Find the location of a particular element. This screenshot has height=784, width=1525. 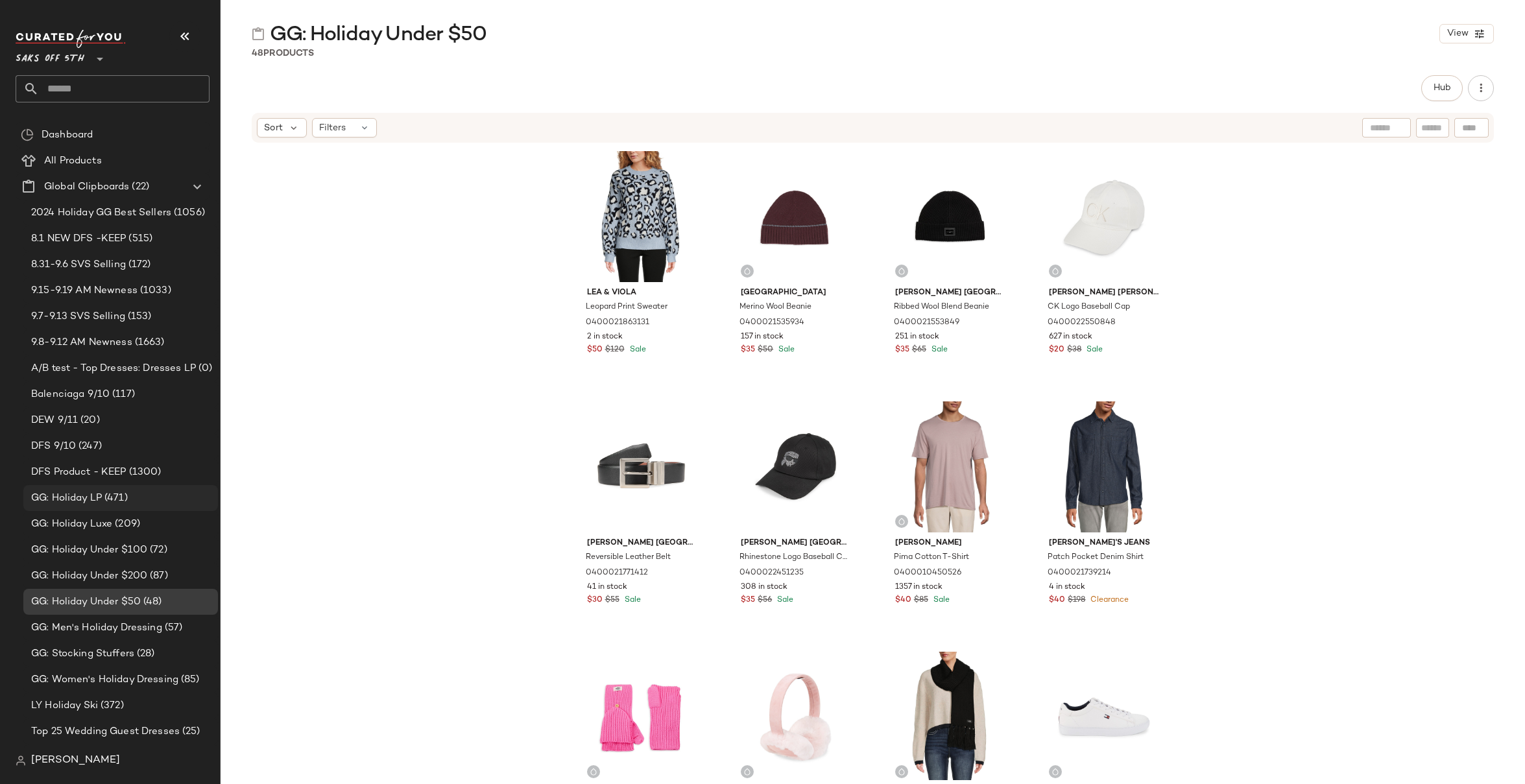

span: (1056) is located at coordinates (188, 213).